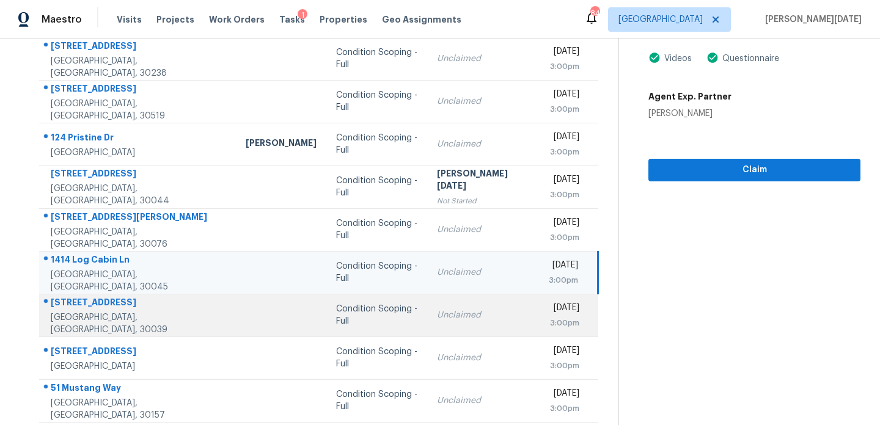 This screenshot has width=880, height=425. Describe the element at coordinates (129, 20) in the screenshot. I see `span: Visits` at that location.